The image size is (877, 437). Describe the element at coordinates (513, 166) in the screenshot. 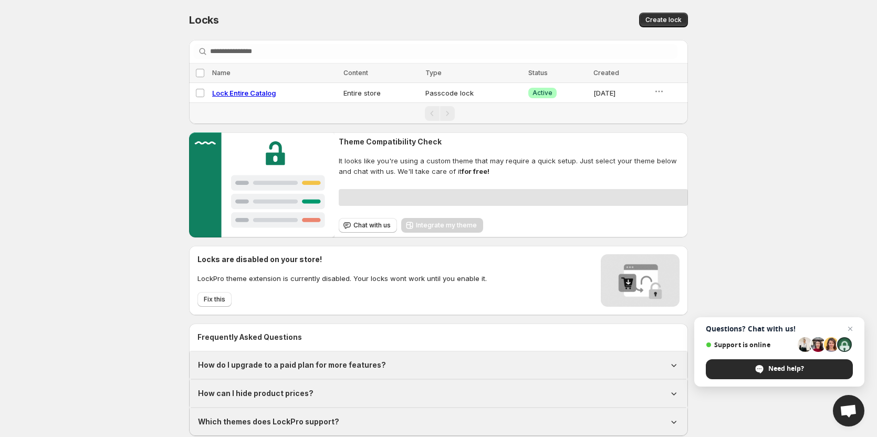

I see `span: It looks like you're using a custom theme that may require a quick setup. Just select your theme ...` at that location.